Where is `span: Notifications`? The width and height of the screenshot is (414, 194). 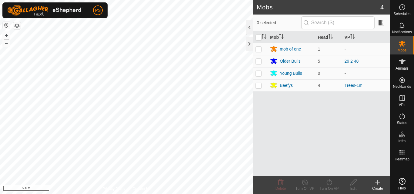
span: Notifications is located at coordinates (402, 32).